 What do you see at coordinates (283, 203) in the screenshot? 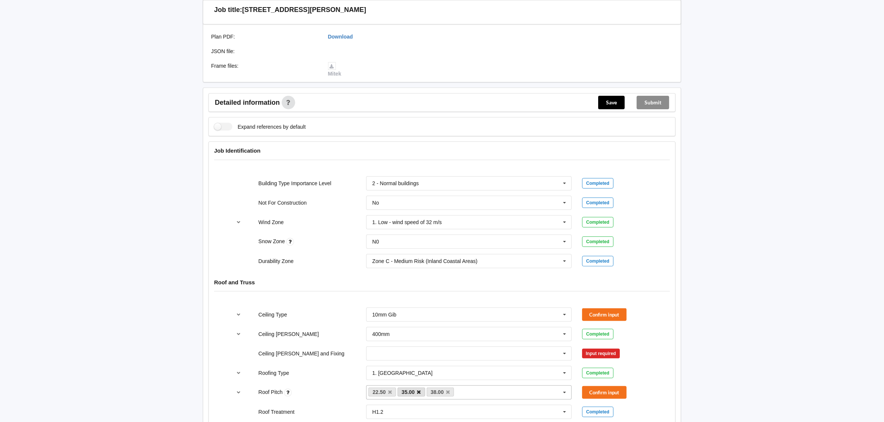
I see `label: Not For Construction` at bounding box center [283, 203].